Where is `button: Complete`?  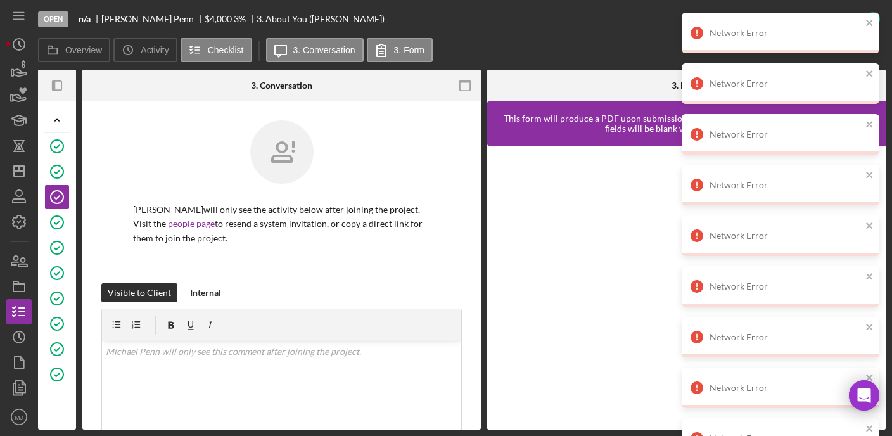 button: Complete is located at coordinates (846, 19).